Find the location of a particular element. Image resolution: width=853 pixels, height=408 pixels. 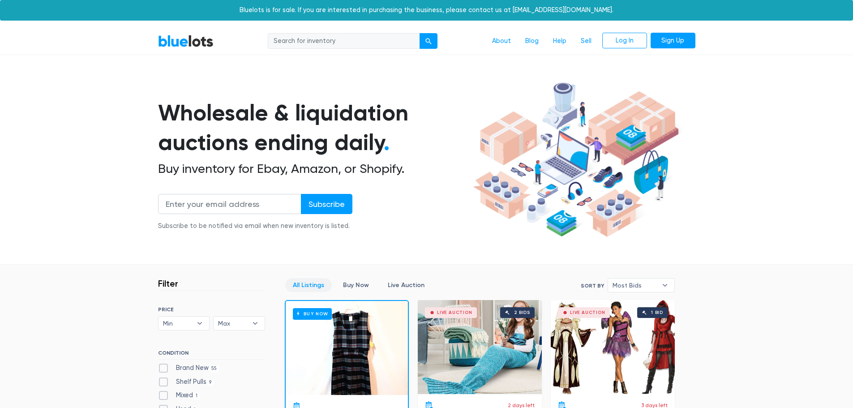

h2: Buy inventory for Ebay, Amazon, or Shopify. is located at coordinates (314, 169).